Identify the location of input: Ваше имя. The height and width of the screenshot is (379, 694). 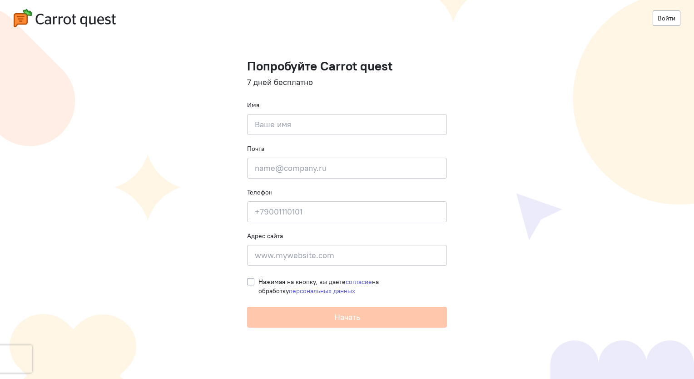
(347, 124).